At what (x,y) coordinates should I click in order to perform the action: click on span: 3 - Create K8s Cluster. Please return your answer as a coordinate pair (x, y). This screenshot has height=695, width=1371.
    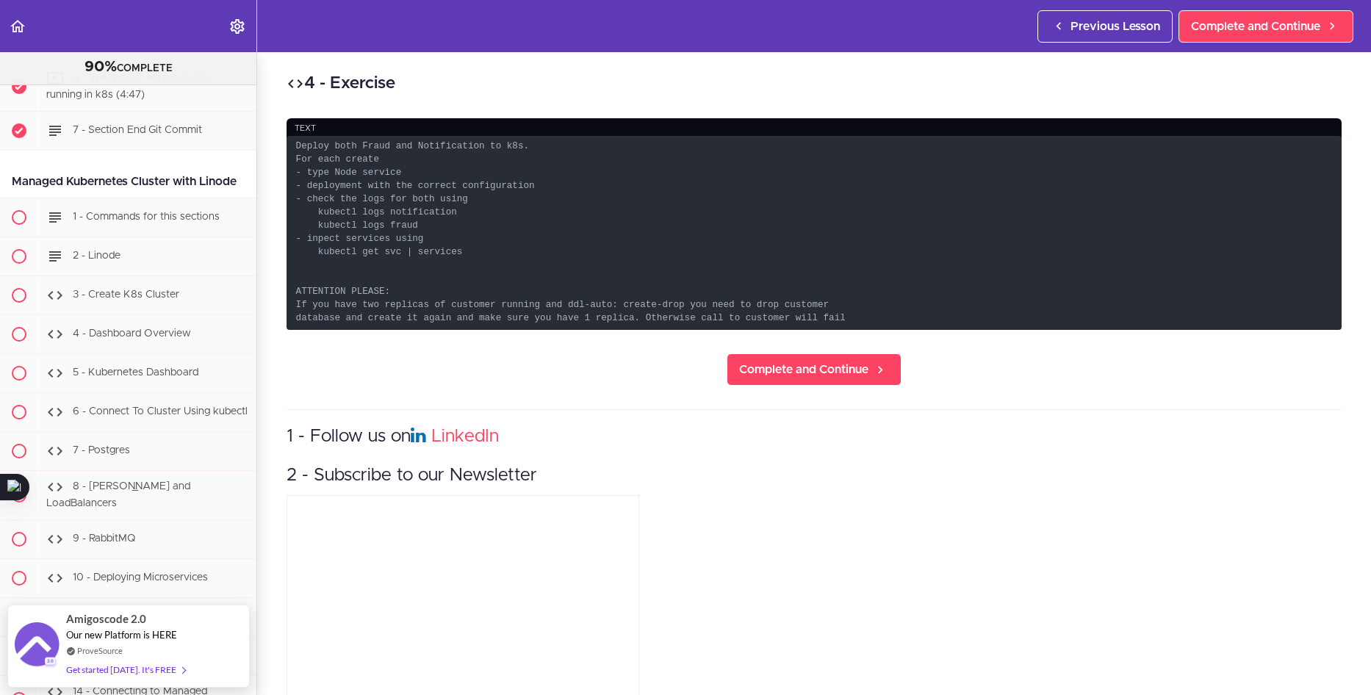
    Looking at the image, I should click on (126, 295).